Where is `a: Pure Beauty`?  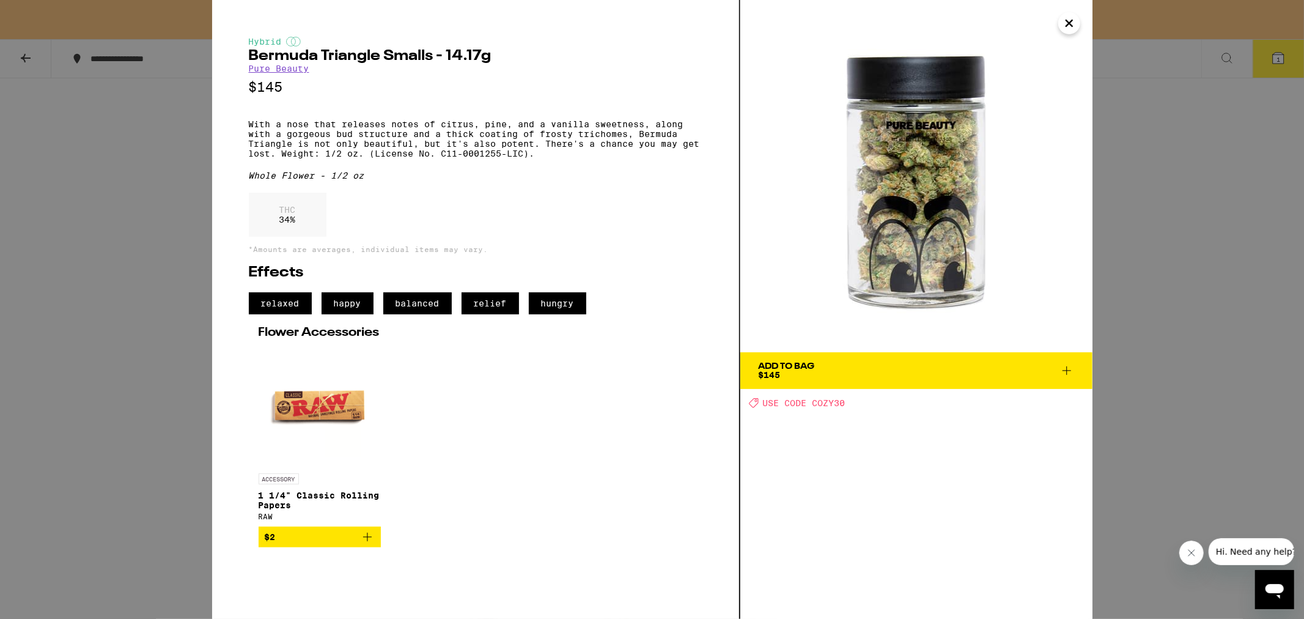 a: Pure Beauty is located at coordinates (279, 68).